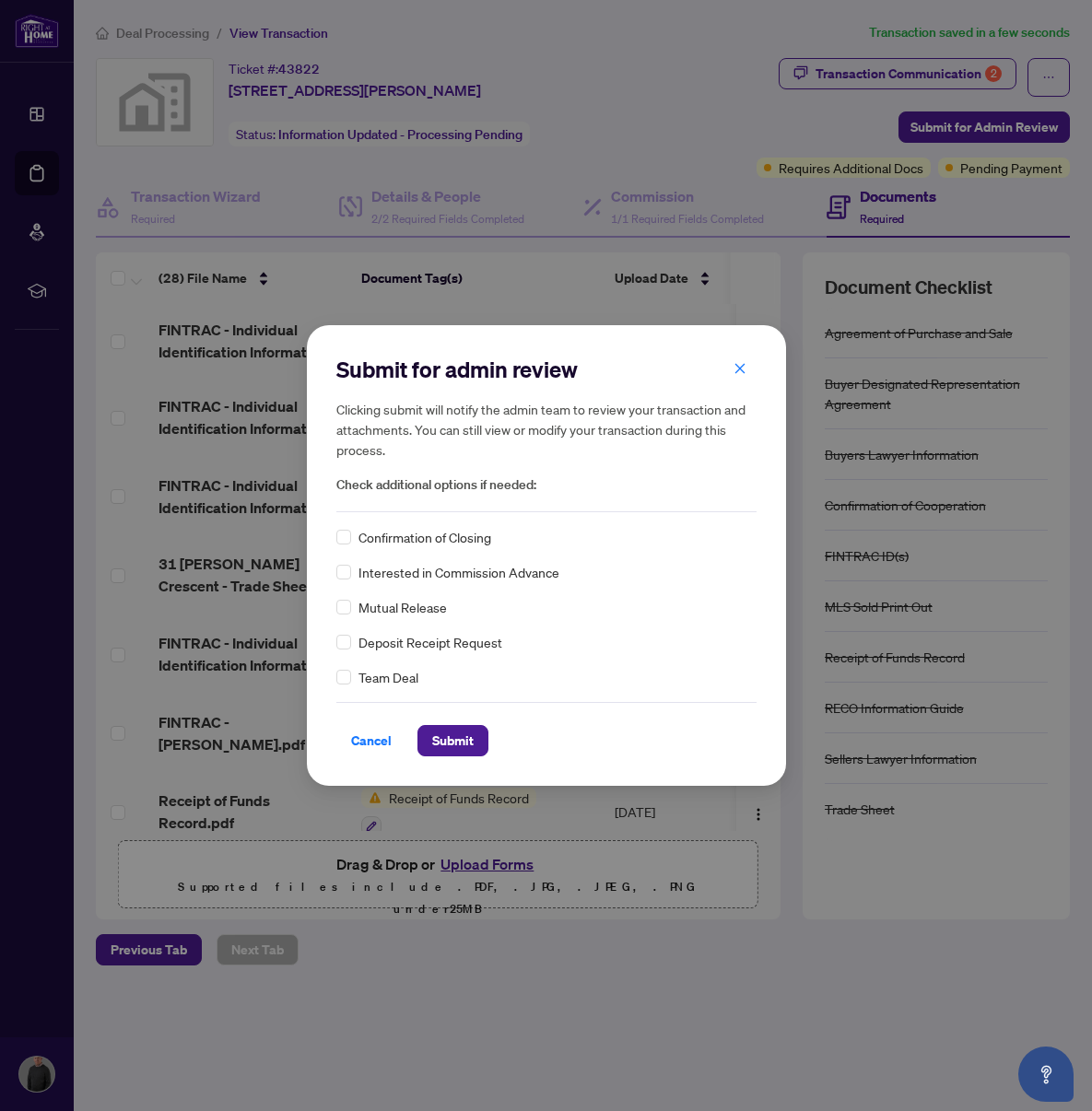 Image resolution: width=1092 pixels, height=1111 pixels. What do you see at coordinates (371, 741) in the screenshot?
I see `button: Cancel` at bounding box center [371, 741].